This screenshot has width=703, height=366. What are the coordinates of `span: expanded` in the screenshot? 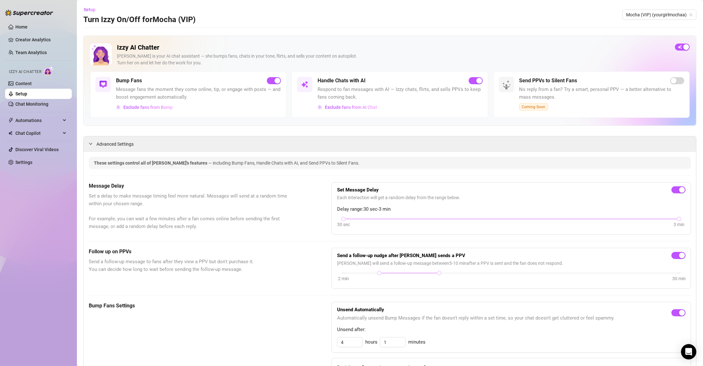 It's located at (91, 144).